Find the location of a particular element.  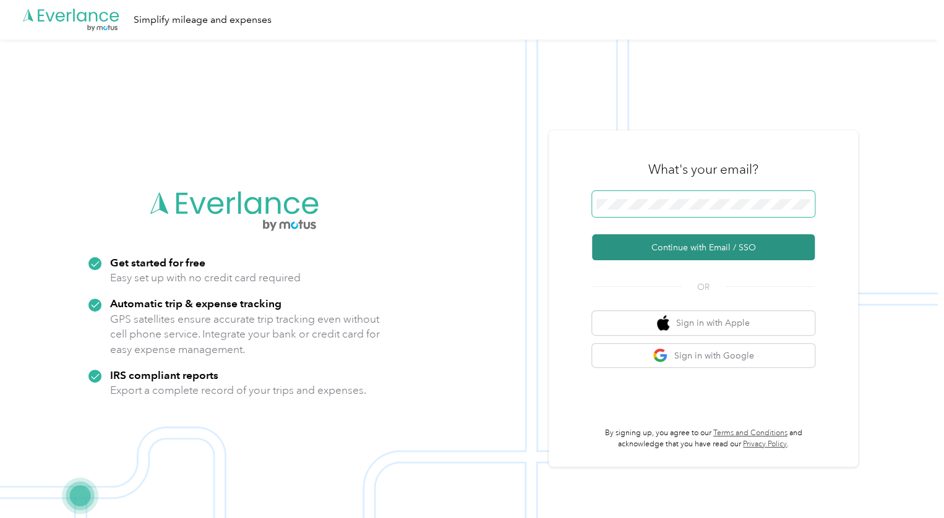

p: Export a complete record of your trips and expenses. is located at coordinates (238, 390).